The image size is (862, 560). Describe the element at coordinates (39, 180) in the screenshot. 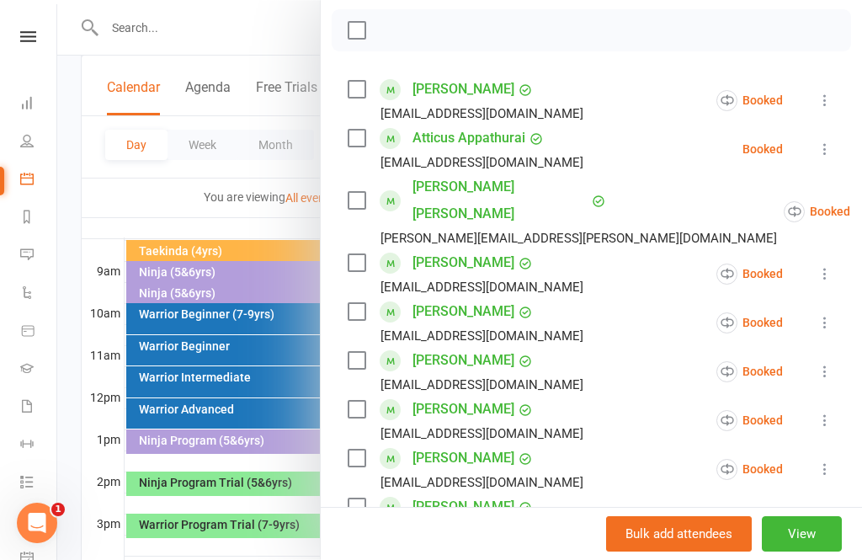

I see `a: Calendar` at that location.